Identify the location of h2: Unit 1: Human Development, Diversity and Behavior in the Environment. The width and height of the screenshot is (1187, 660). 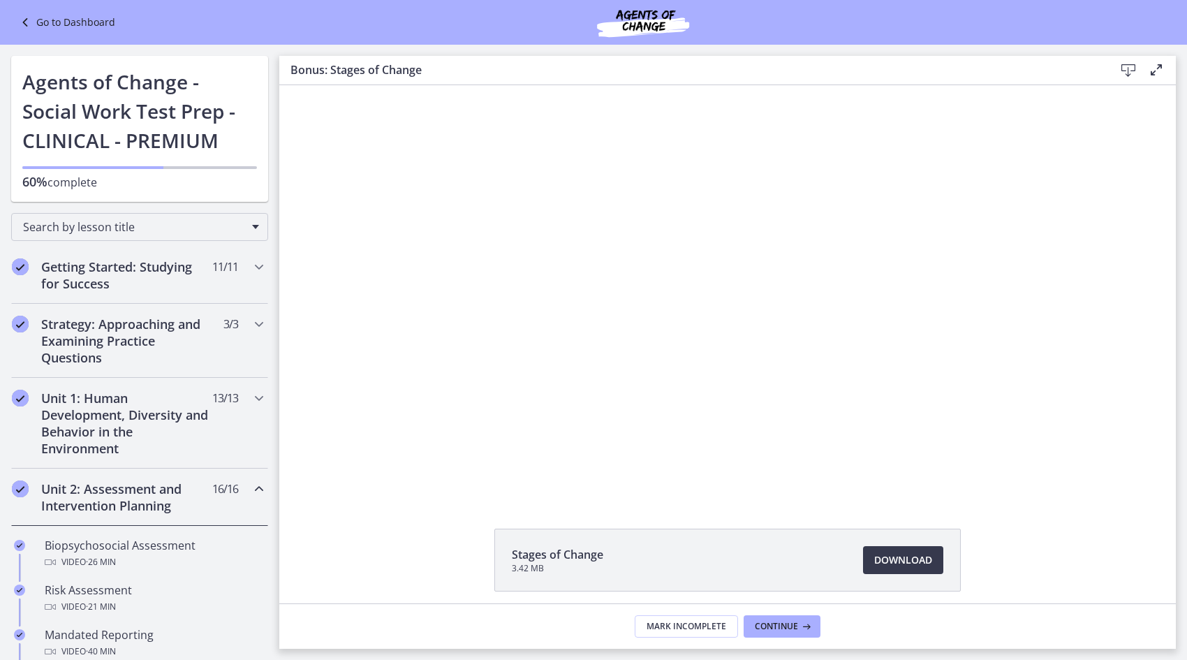
(126, 423).